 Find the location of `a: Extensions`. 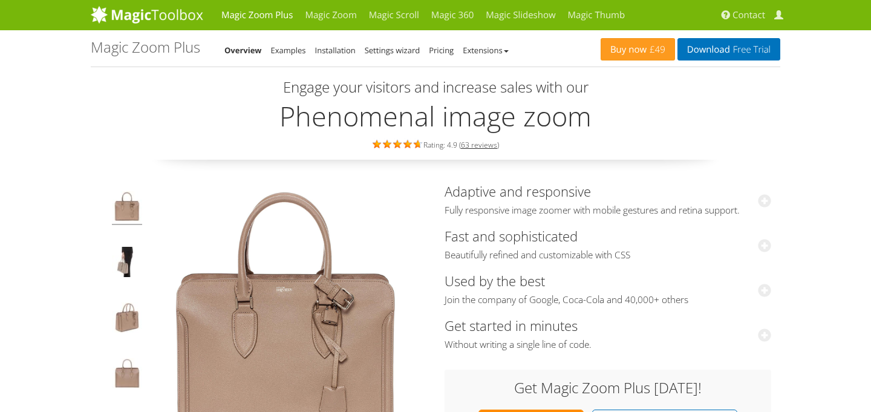

a: Extensions is located at coordinates (485, 50).